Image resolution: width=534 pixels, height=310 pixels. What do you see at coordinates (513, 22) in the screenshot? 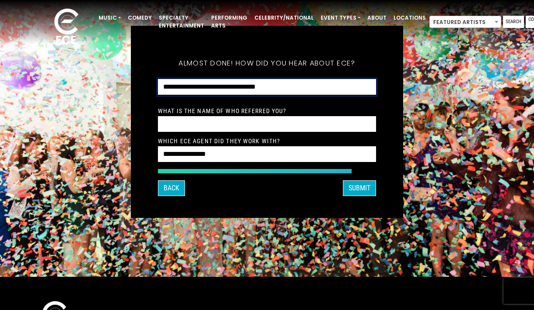
I see `a: Search` at bounding box center [513, 22].